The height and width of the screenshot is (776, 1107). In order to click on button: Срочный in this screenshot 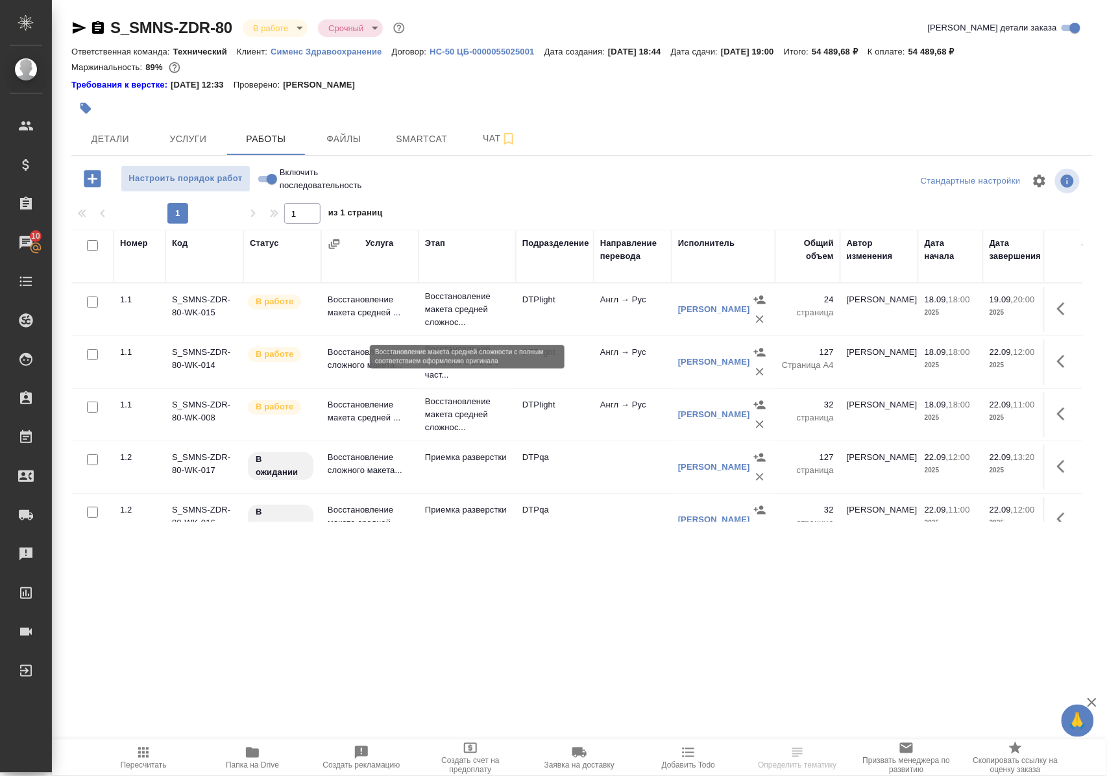, I will do `click(346, 28)`.